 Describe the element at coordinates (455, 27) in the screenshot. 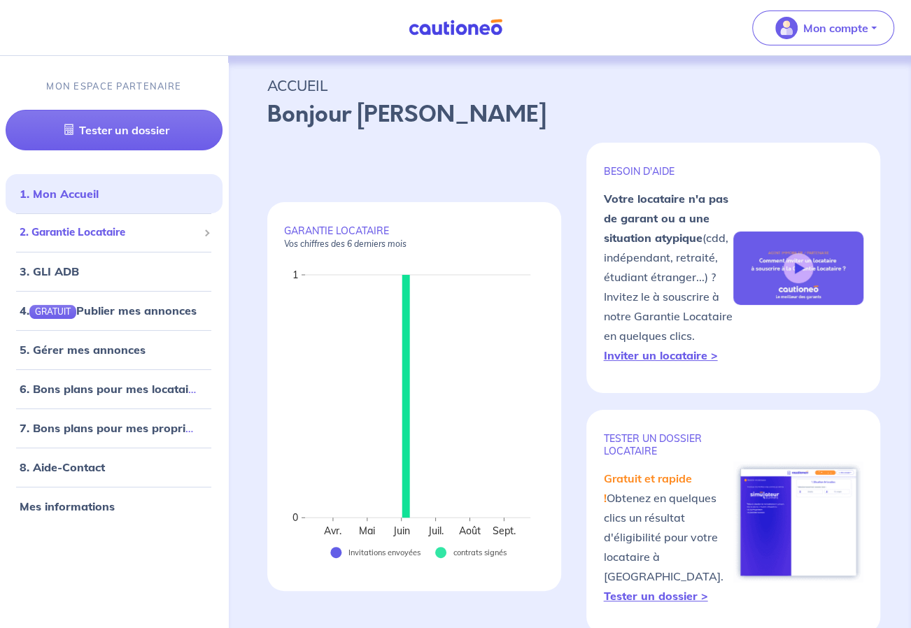

I see `img: Cautioneo` at that location.